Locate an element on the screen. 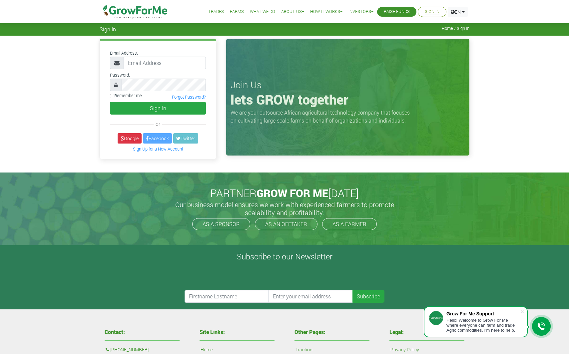 The image size is (569, 354). span: GROW FOR ME is located at coordinates (292, 193).